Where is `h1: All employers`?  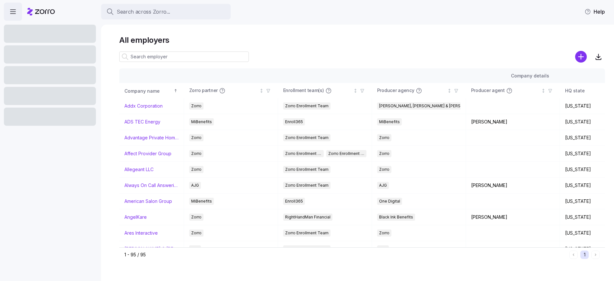
h1: All employers is located at coordinates (362, 40).